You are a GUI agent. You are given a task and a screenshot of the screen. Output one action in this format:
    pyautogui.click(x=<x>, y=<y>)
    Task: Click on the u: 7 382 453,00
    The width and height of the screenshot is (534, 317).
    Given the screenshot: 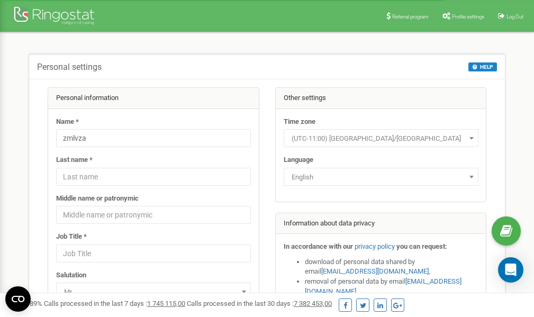 What is the action you would take?
    pyautogui.click(x=313, y=303)
    